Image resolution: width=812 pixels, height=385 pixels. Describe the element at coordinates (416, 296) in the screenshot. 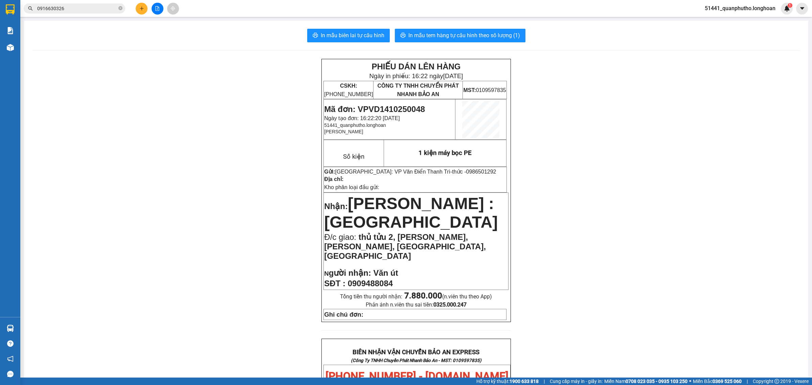

I see `span: Tổng tiền thu người nhận:` at that location.